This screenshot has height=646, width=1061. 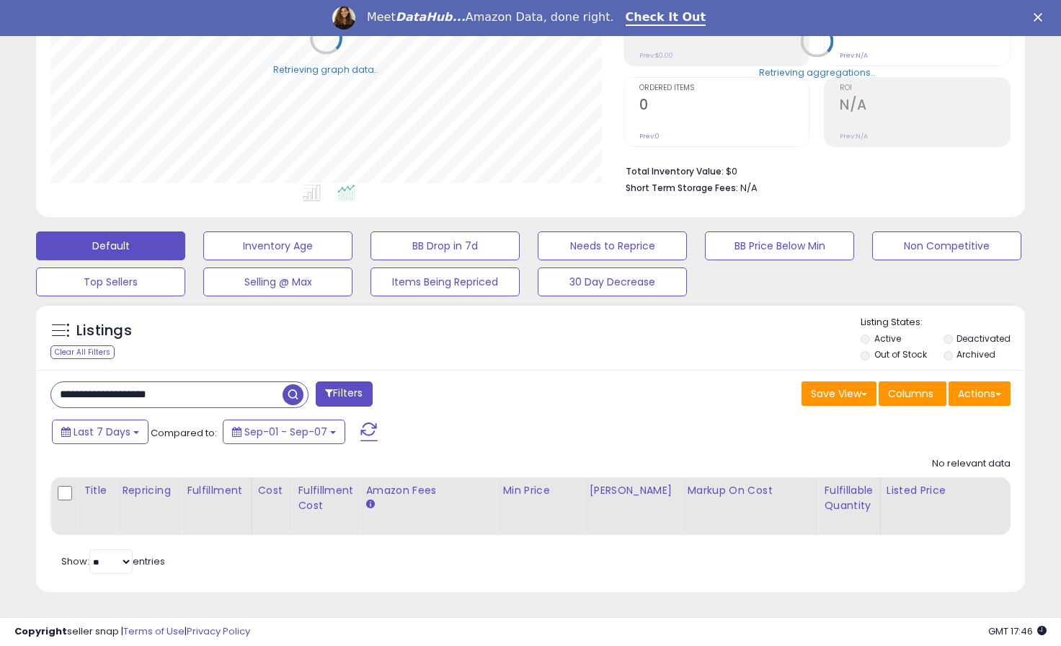 What do you see at coordinates (272, 490) in the screenshot?
I see `div: Cost` at bounding box center [272, 490].